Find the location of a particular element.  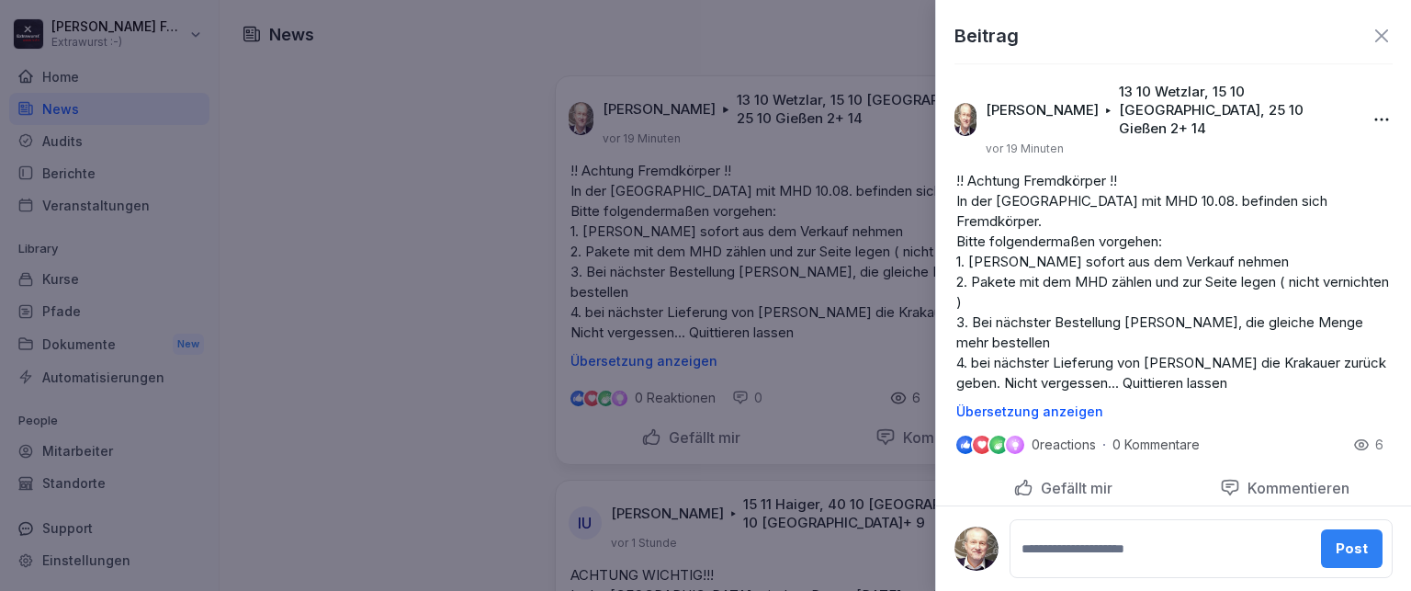

p: 6 is located at coordinates (1378, 444).